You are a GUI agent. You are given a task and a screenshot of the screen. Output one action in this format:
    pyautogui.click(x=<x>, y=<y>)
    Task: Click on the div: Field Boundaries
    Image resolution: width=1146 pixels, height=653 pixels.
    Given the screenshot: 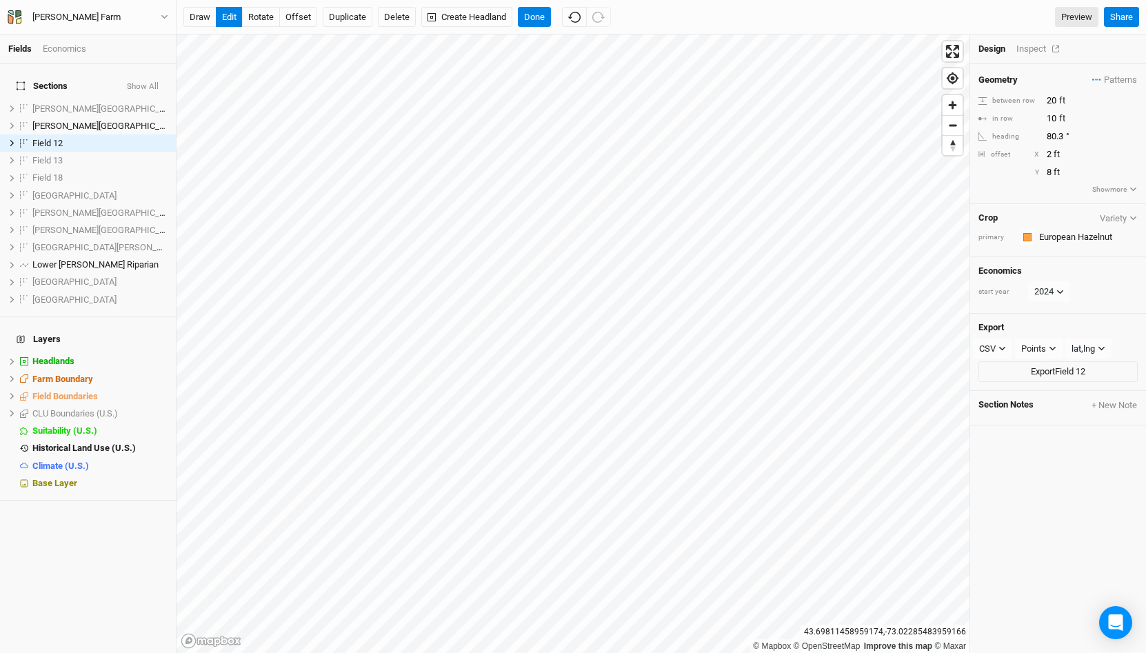 What is the action you would take?
    pyautogui.click(x=100, y=397)
    